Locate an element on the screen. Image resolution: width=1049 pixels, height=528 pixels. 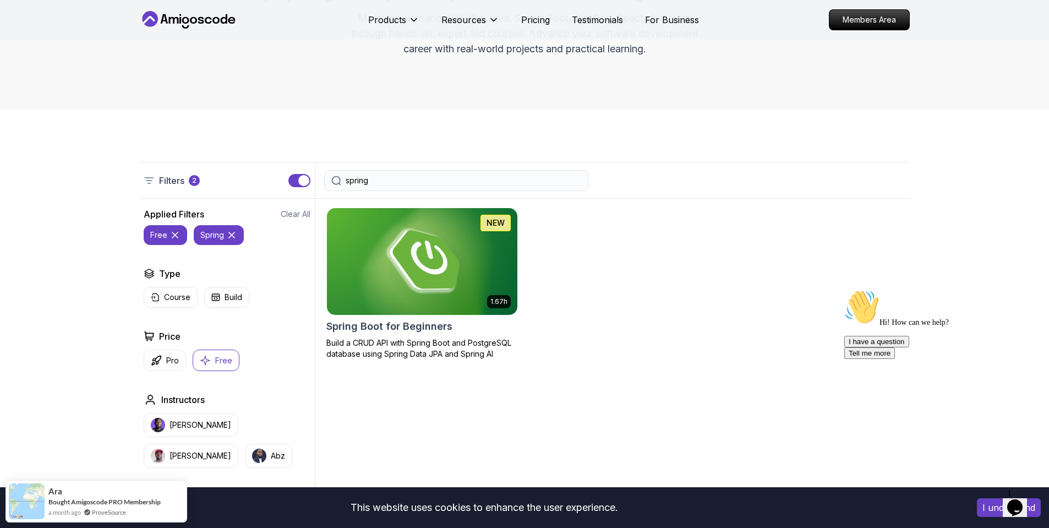
button: Accept cookies is located at coordinates (1008, 507).